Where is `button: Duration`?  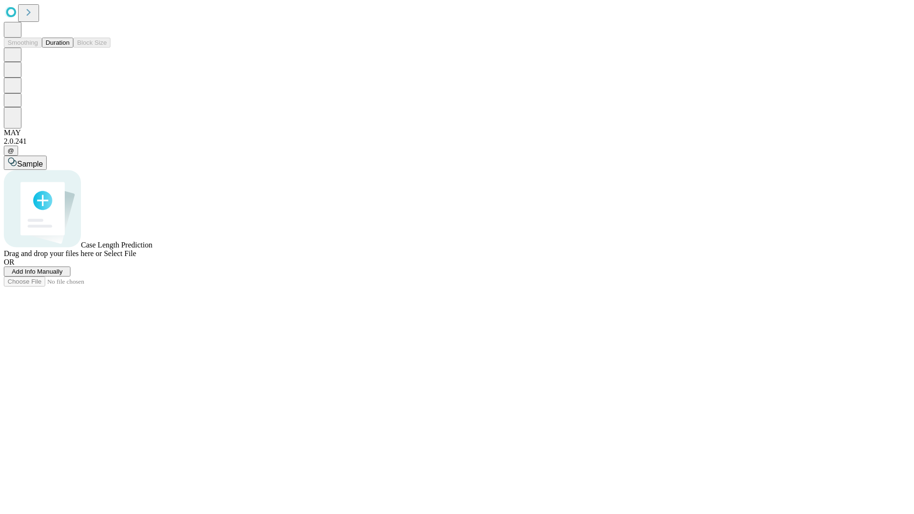 button: Duration is located at coordinates (58, 42).